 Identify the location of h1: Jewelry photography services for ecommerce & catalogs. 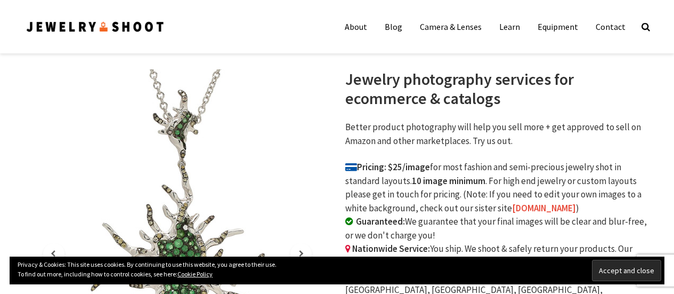
(497, 88).